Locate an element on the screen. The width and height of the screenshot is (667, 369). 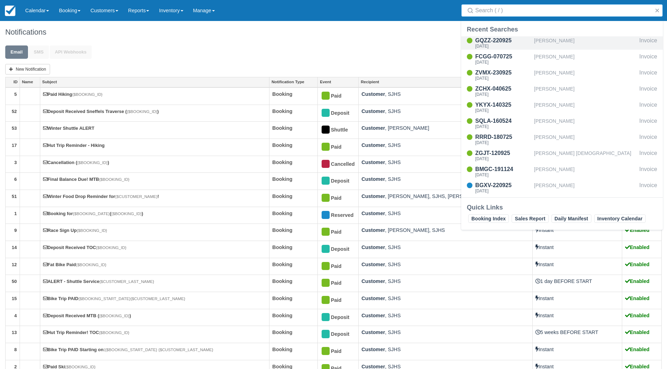
div: ZVMX-230925 is located at coordinates (503, 73).